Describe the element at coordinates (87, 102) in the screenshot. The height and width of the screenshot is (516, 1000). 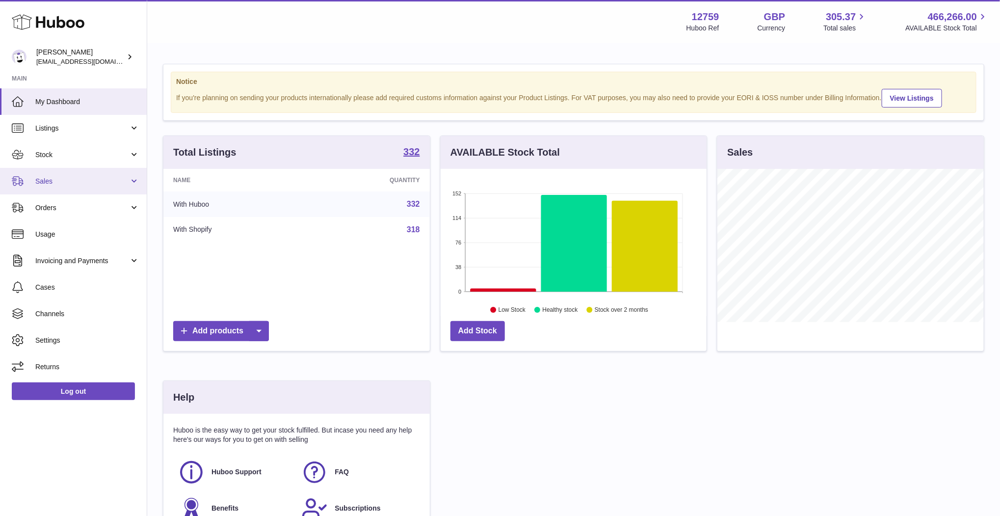
I see `span: My Dashboard` at that location.